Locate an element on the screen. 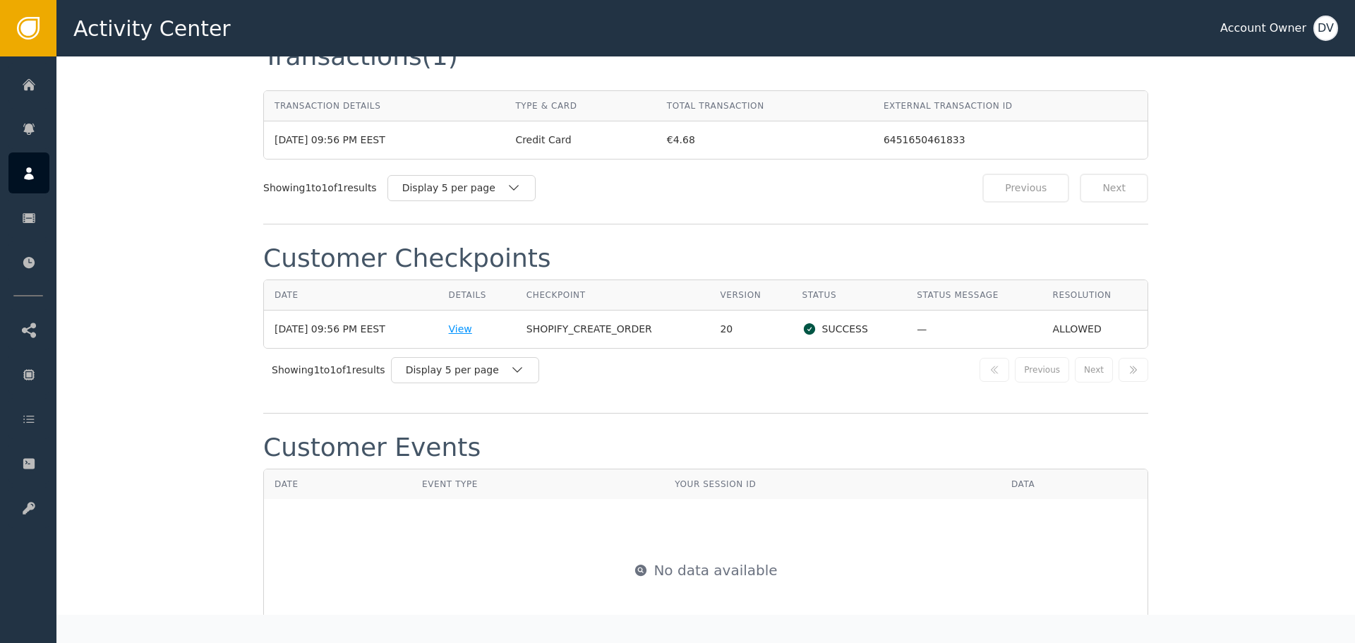  th: Type & Card is located at coordinates (580, 106).